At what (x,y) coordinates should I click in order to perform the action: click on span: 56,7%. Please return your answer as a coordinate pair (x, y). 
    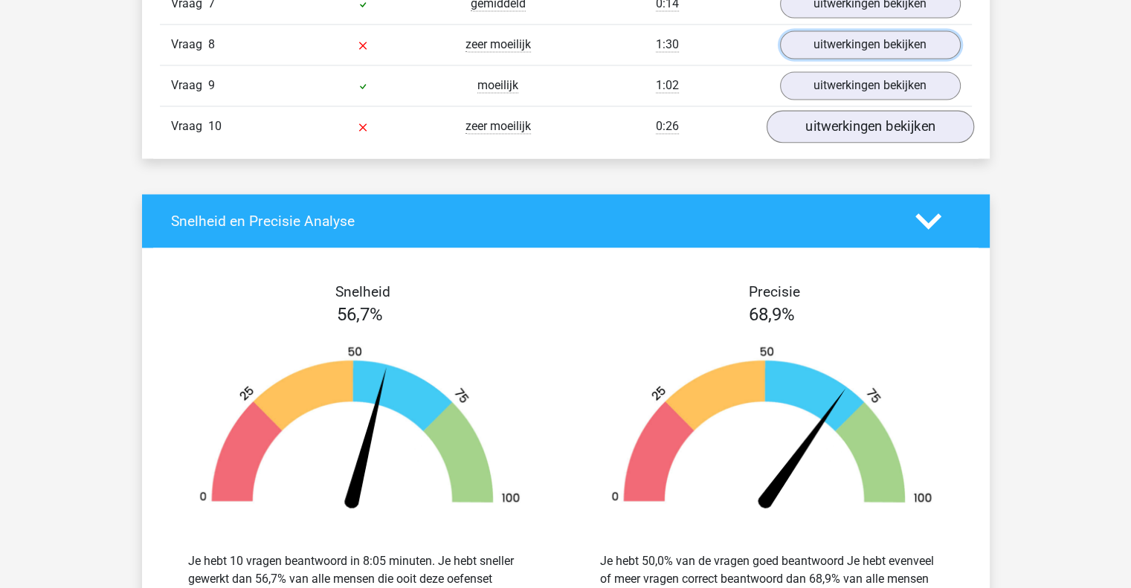
    Looking at the image, I should click on (360, 314).